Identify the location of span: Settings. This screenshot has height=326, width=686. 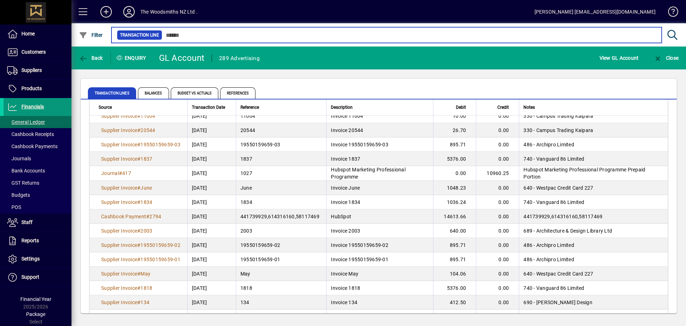
(30, 258).